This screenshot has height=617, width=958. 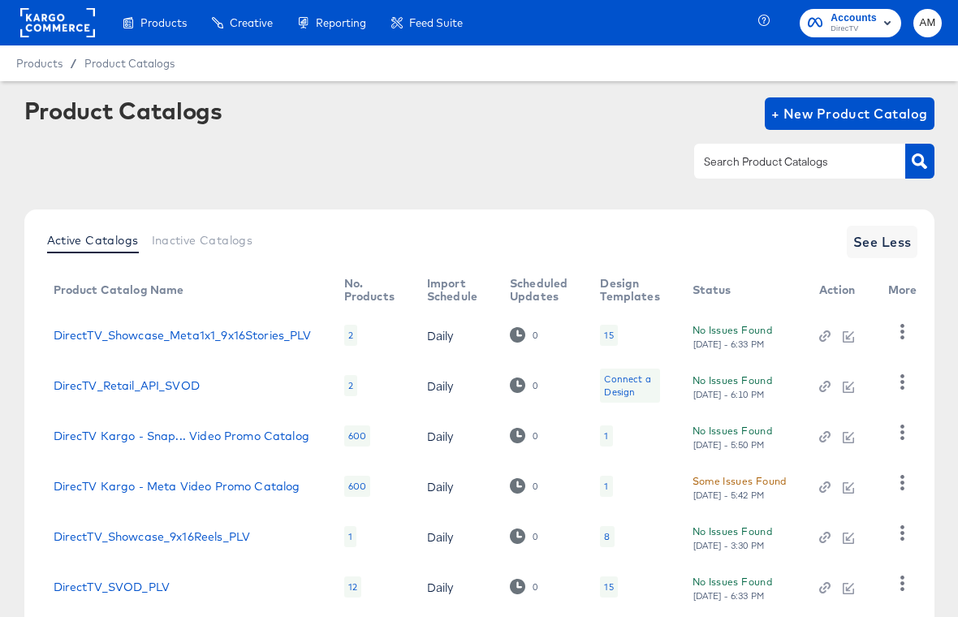 What do you see at coordinates (538, 290) in the screenshot?
I see `div: Scheduled Updates` at bounding box center [538, 290].